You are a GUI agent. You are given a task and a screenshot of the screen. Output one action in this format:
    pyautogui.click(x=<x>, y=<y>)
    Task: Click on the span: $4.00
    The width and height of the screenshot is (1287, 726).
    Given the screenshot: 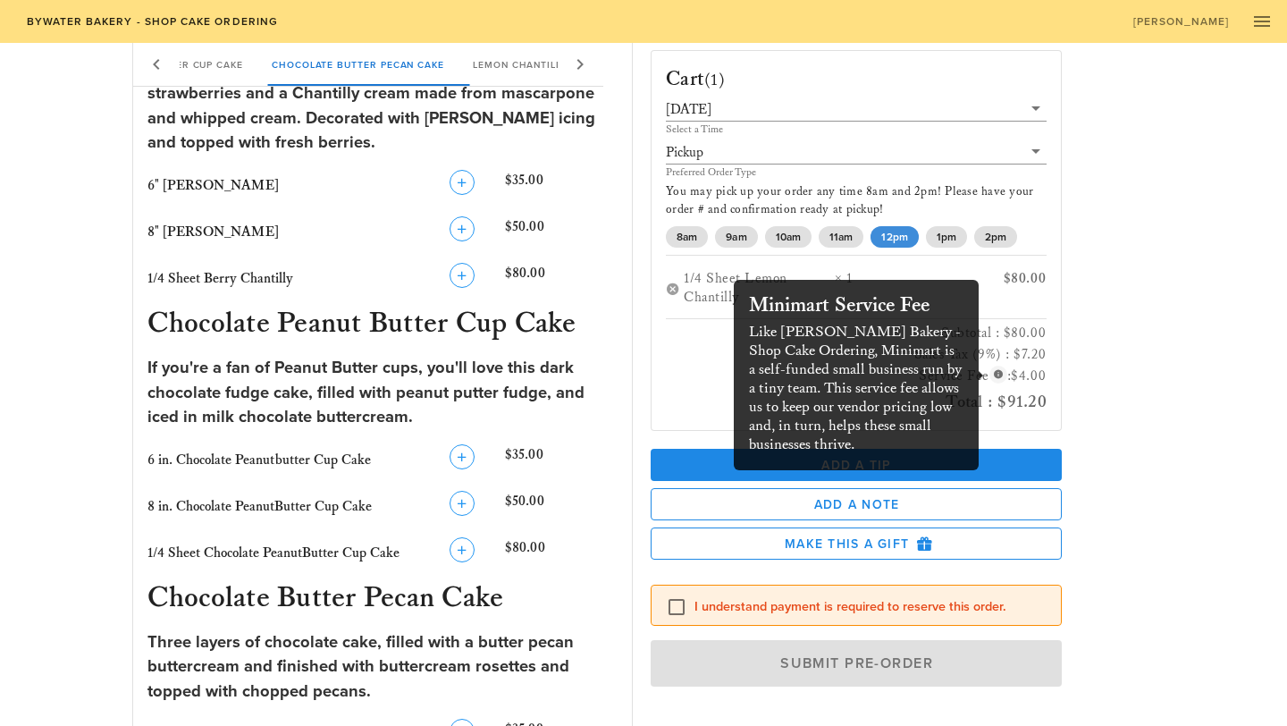 What is the action you would take?
    pyautogui.click(x=1029, y=375)
    